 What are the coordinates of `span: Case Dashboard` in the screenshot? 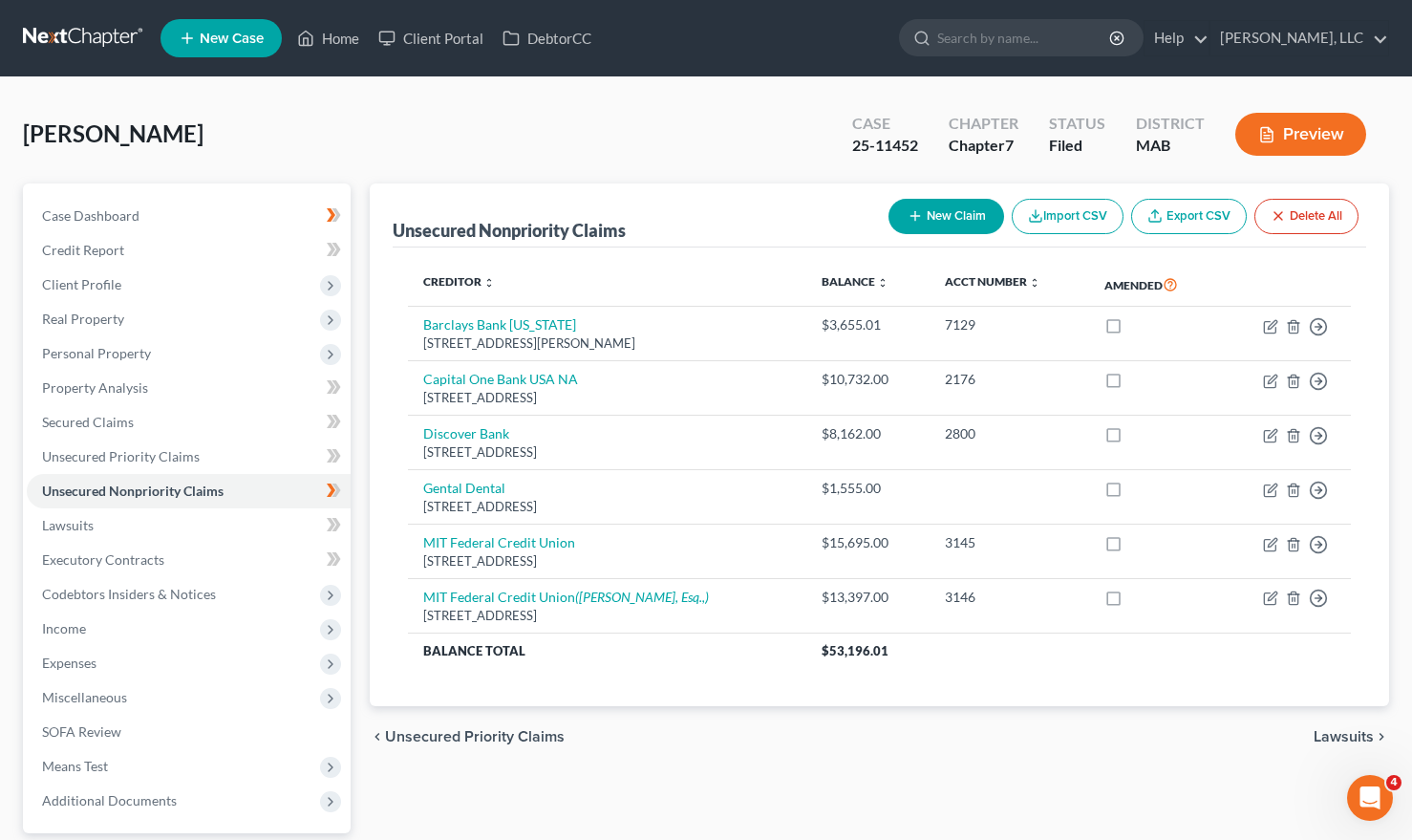 It's located at (90, 215).